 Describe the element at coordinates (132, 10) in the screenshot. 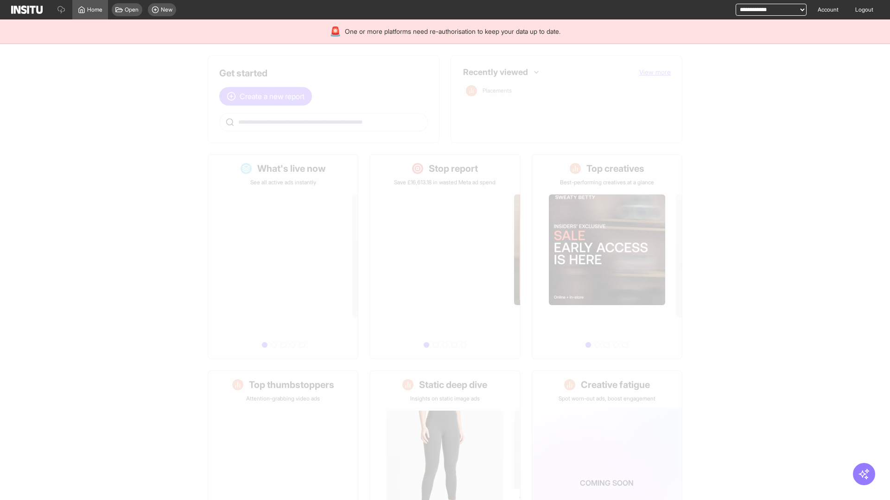

I see `span: Open` at that location.